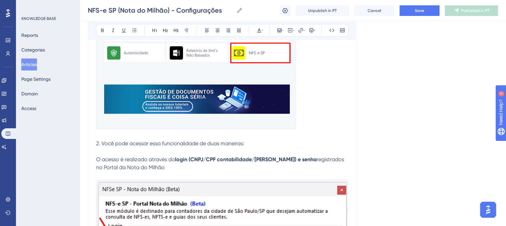 The width and height of the screenshot is (506, 226). I want to click on img: launcher-image-alternative-text, so click(10, 10).